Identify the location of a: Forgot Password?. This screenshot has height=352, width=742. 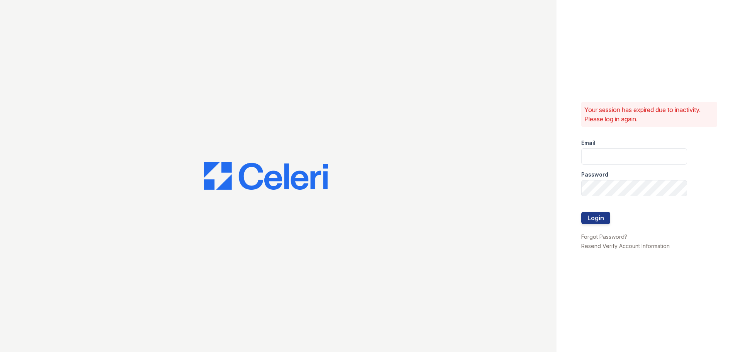
(604, 237).